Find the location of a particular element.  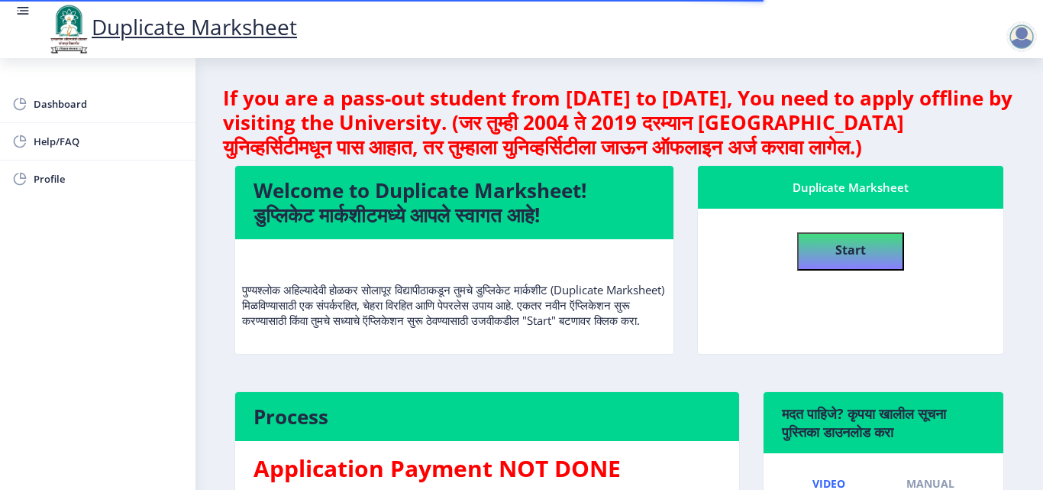

span: Manual is located at coordinates (930, 484).